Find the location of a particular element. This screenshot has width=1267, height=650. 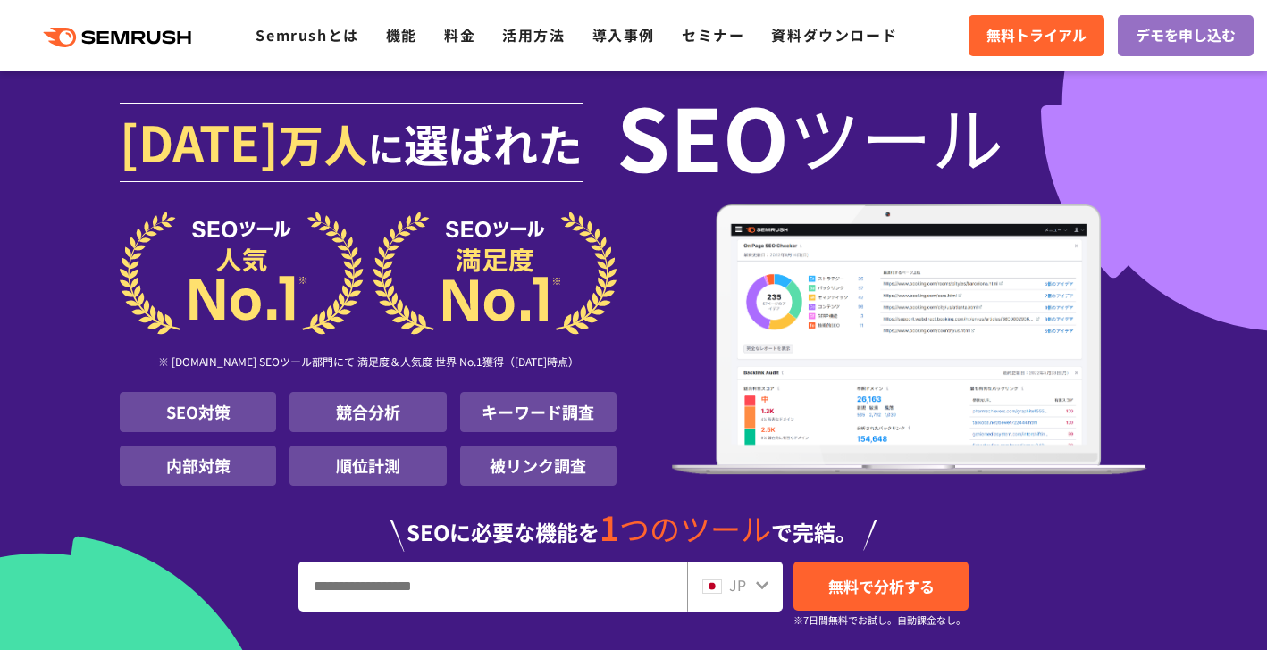

a: セミナー is located at coordinates (713, 35).